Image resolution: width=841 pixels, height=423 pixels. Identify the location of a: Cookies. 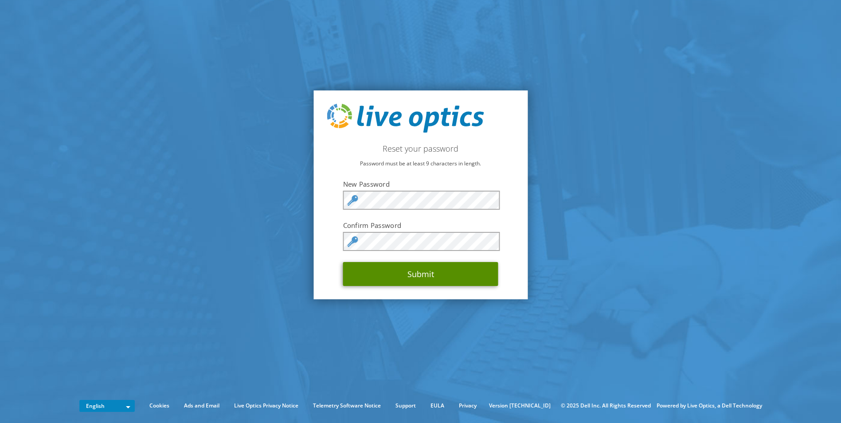
(159, 405).